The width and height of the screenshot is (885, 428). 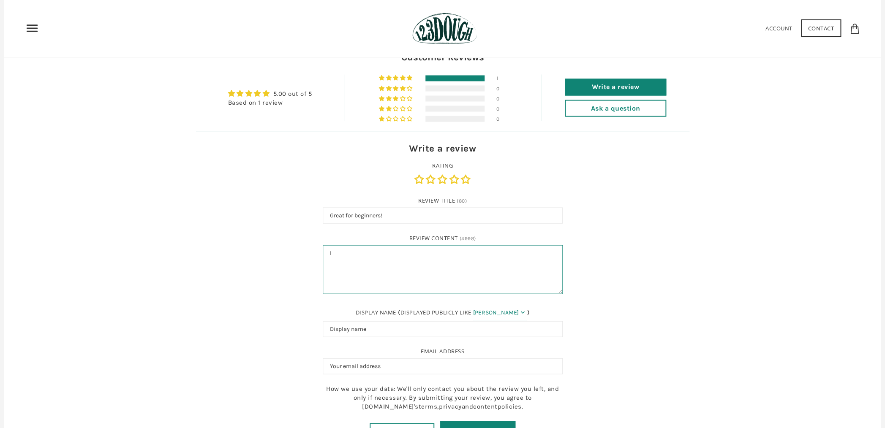 I want to click on label: Display name, so click(x=376, y=312).